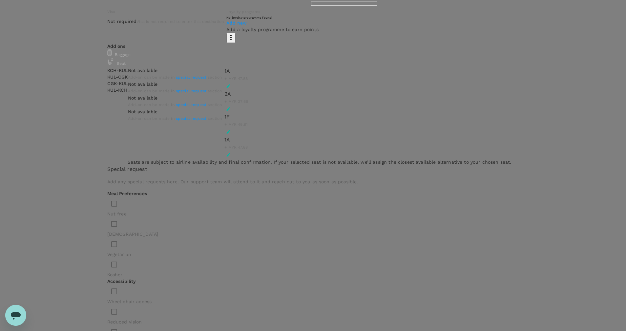 The height and width of the screenshot is (331, 626). Describe the element at coordinates (309, 322) in the screenshot. I see `p: Reduced vision` at that location.